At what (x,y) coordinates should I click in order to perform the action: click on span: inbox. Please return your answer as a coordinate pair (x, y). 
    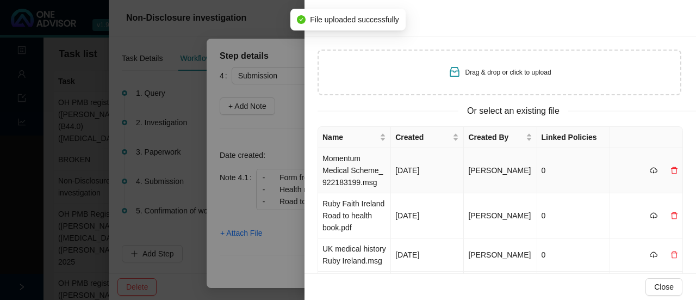
    Looking at the image, I should click on (454, 72).